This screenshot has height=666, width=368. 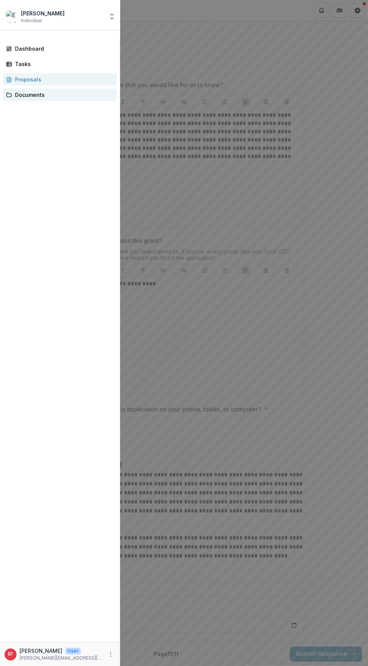 What do you see at coordinates (60, 79) in the screenshot?
I see `a: Proposals` at bounding box center [60, 79].